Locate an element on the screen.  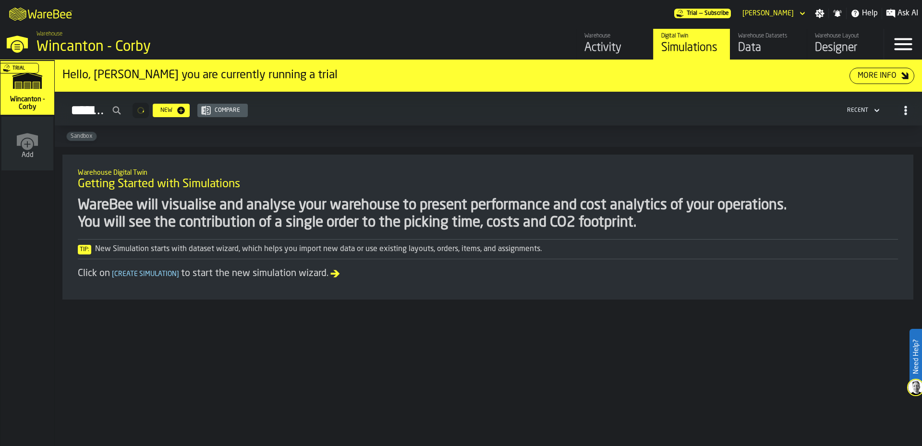
label: Need Help? is located at coordinates (916, 357).